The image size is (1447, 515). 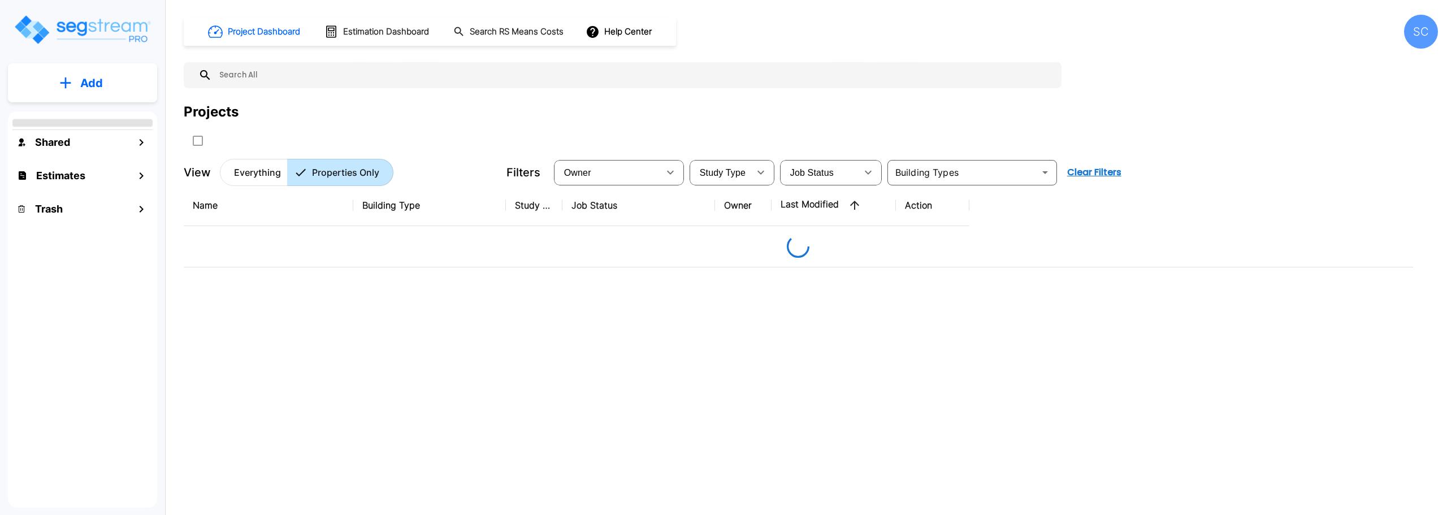 I want to click on input: Building Types, so click(x=963, y=172).